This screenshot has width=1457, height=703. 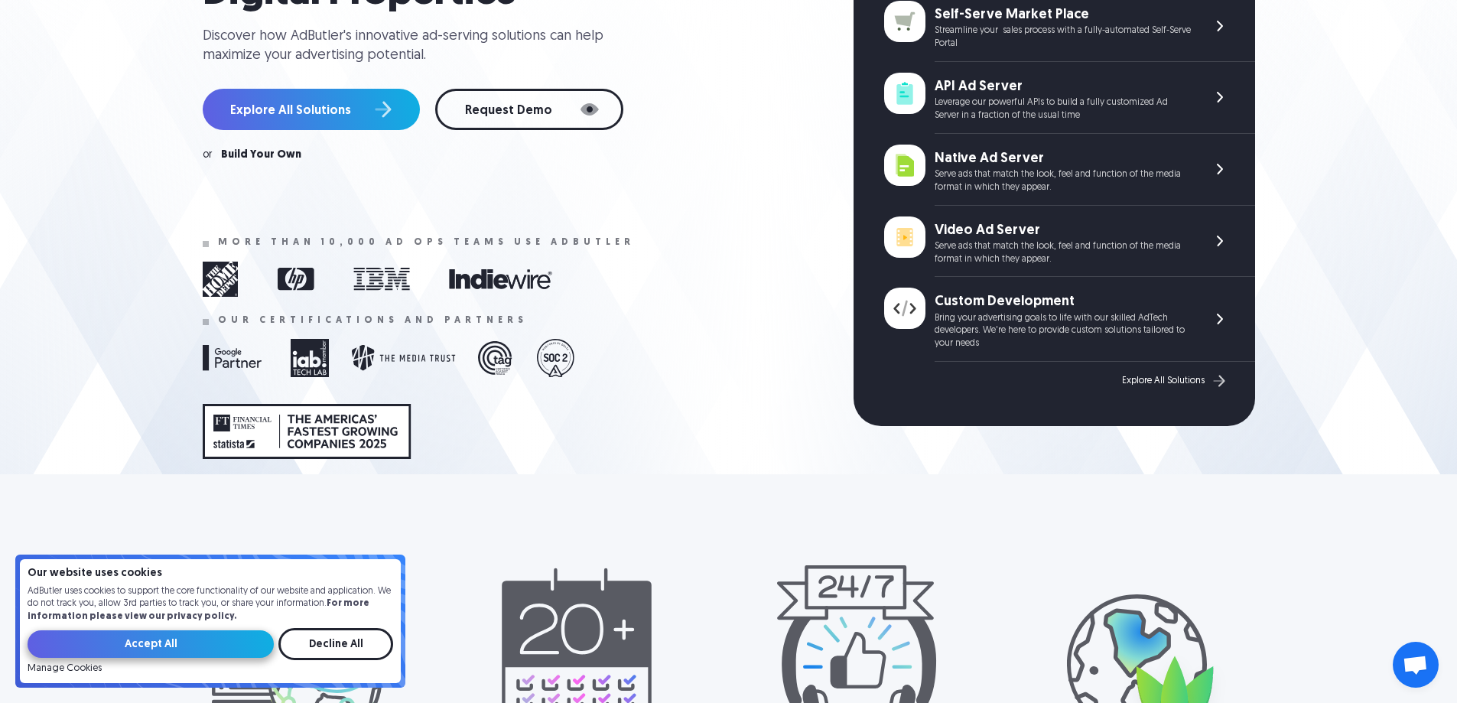 I want to click on div: Discover how AdButler's innovative ad-serving solutions can help maximize your advertising potent..., so click(x=409, y=46).